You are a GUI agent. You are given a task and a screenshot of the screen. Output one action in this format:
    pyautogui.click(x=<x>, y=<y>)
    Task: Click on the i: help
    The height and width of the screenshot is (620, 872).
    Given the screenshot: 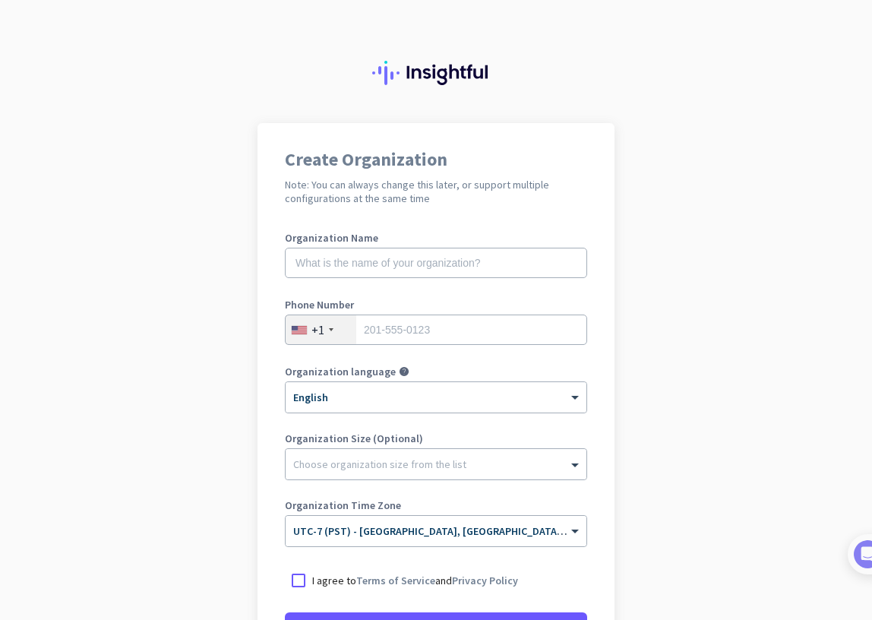 What is the action you would take?
    pyautogui.click(x=404, y=372)
    